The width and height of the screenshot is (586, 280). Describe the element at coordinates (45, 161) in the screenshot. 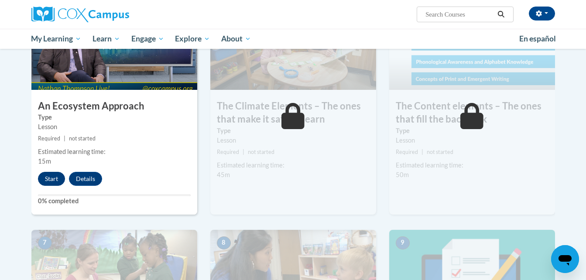

I see `span: 15m` at that location.